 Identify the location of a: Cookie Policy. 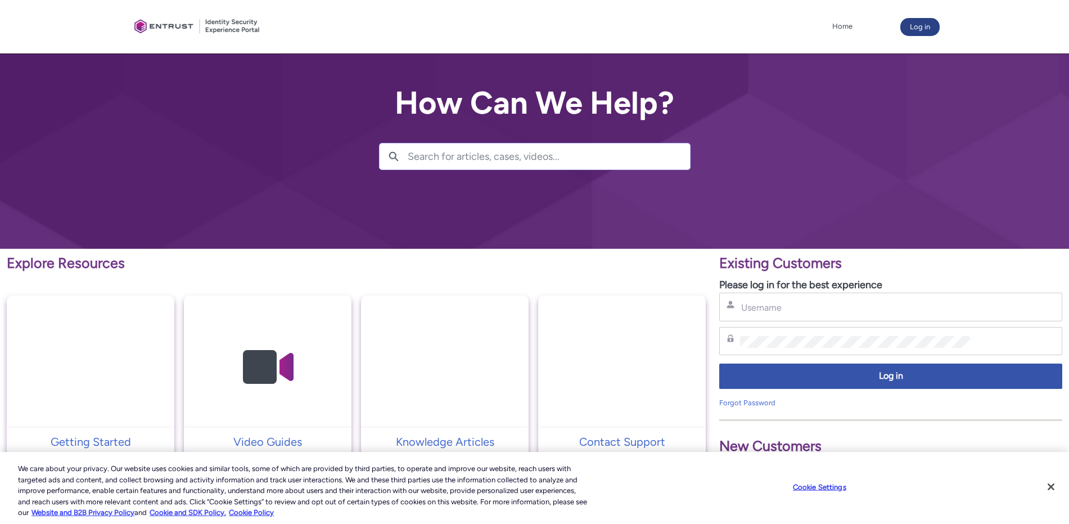
(251, 512).